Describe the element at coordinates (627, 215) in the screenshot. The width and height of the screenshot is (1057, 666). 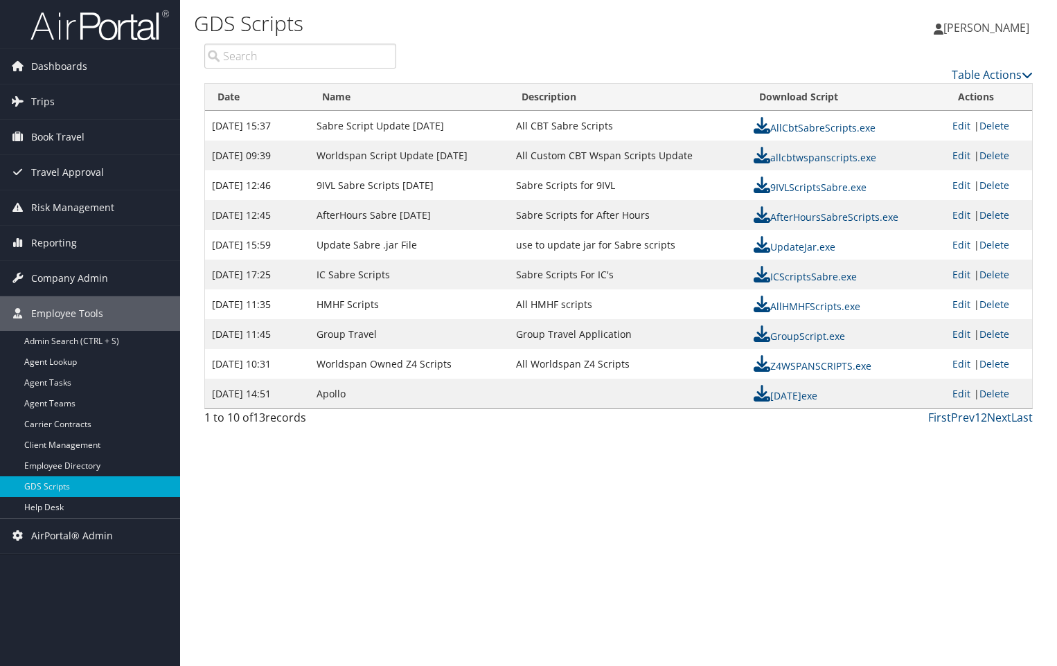
I see `td: Sabre Scripts for After Hours` at that location.